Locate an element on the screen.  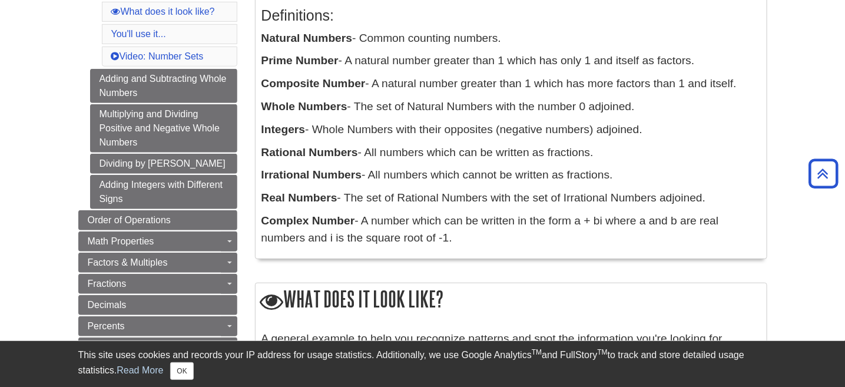
p: - All numbers which cannot be written as fractions. is located at coordinates (511, 175).